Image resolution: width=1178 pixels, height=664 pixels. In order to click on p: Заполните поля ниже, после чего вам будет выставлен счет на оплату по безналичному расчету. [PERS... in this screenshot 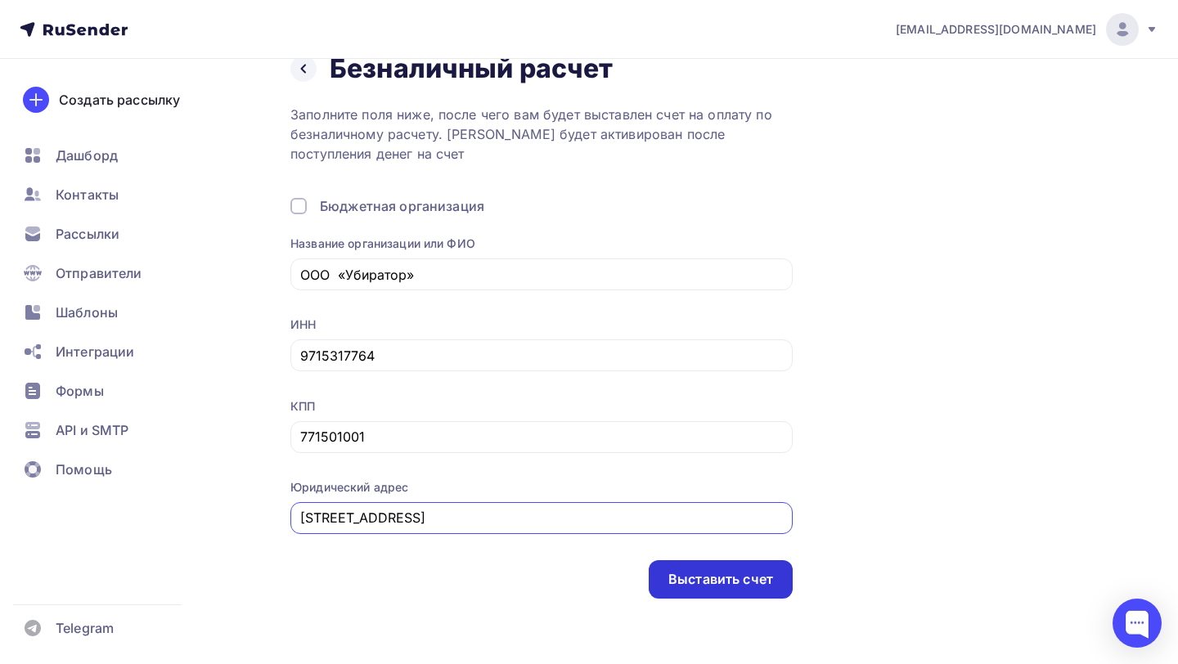, I will do `click(542, 134)`.